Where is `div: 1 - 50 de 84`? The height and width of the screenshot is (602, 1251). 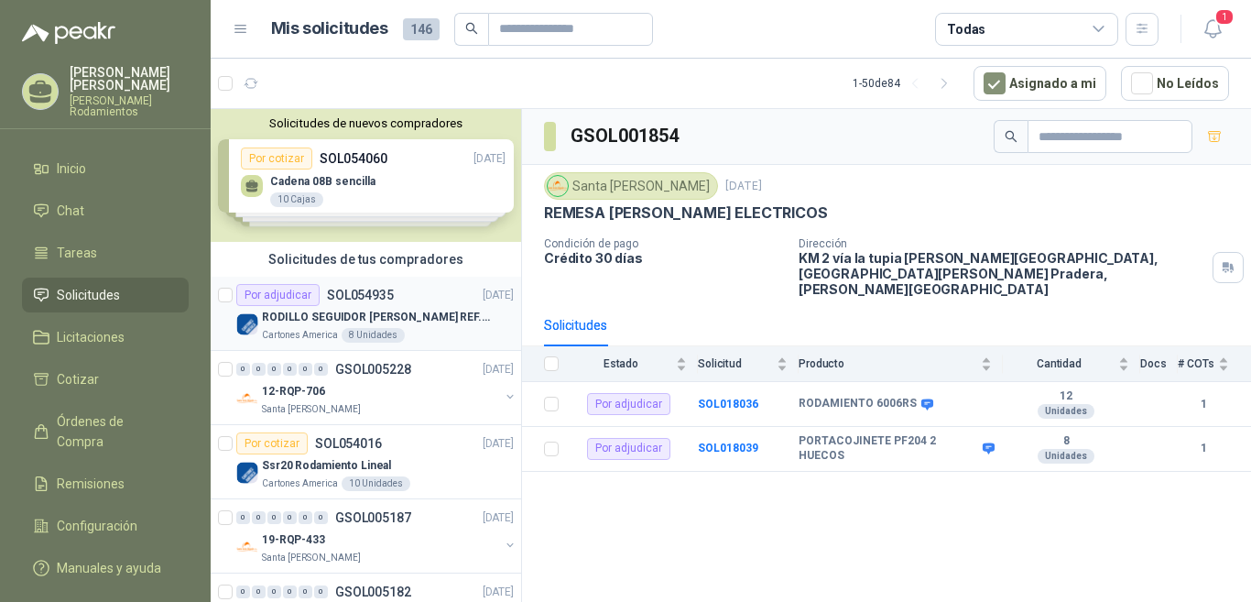 div: 1 - 50 de 84 is located at coordinates (906, 83).